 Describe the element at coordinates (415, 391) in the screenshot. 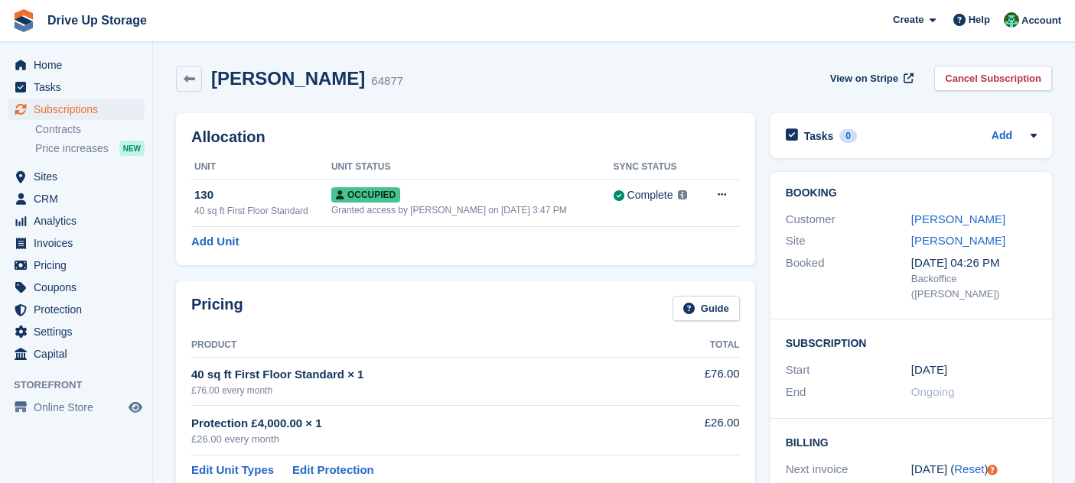

I see `div: £76.00 every month` at that location.